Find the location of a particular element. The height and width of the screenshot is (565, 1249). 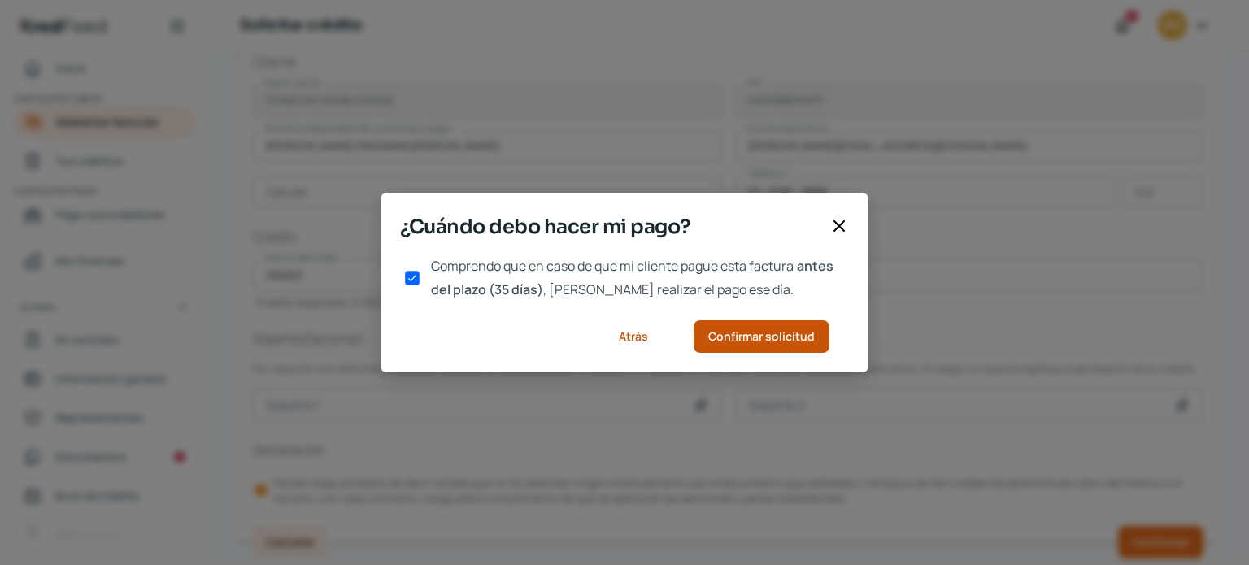

span: antes del plazo (35 días) is located at coordinates (632, 277).